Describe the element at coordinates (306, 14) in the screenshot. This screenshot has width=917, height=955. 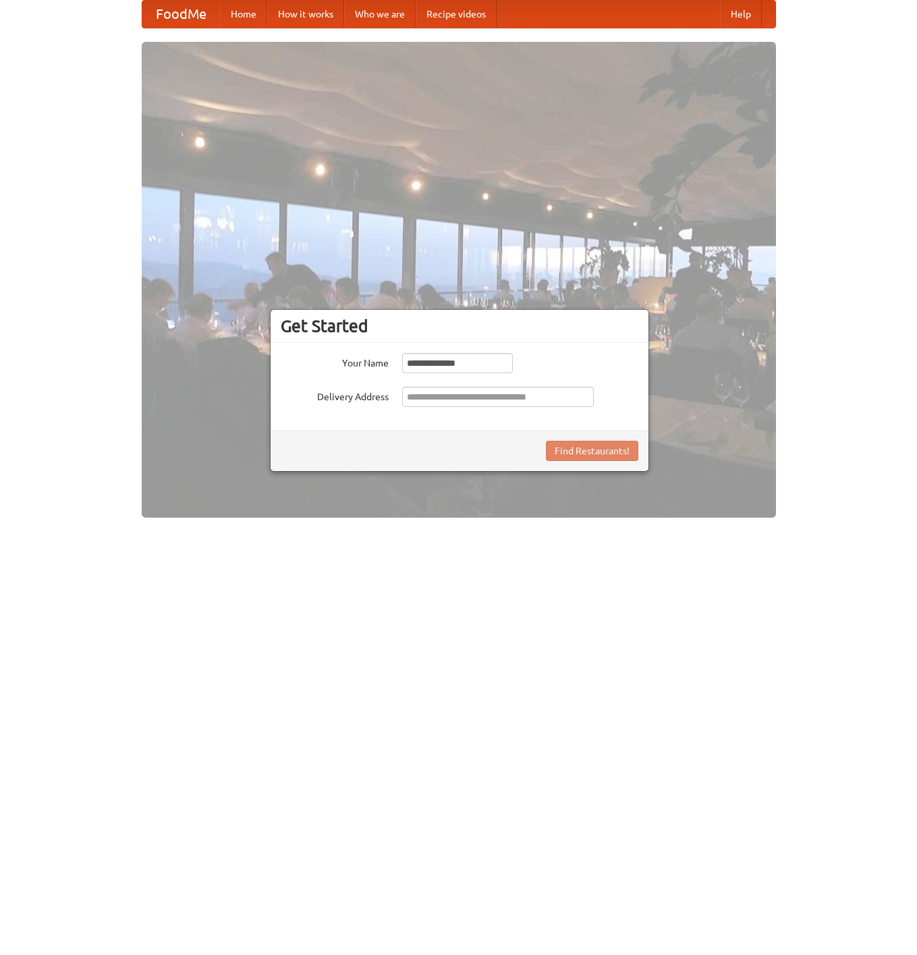
I see `a: How it works` at that location.